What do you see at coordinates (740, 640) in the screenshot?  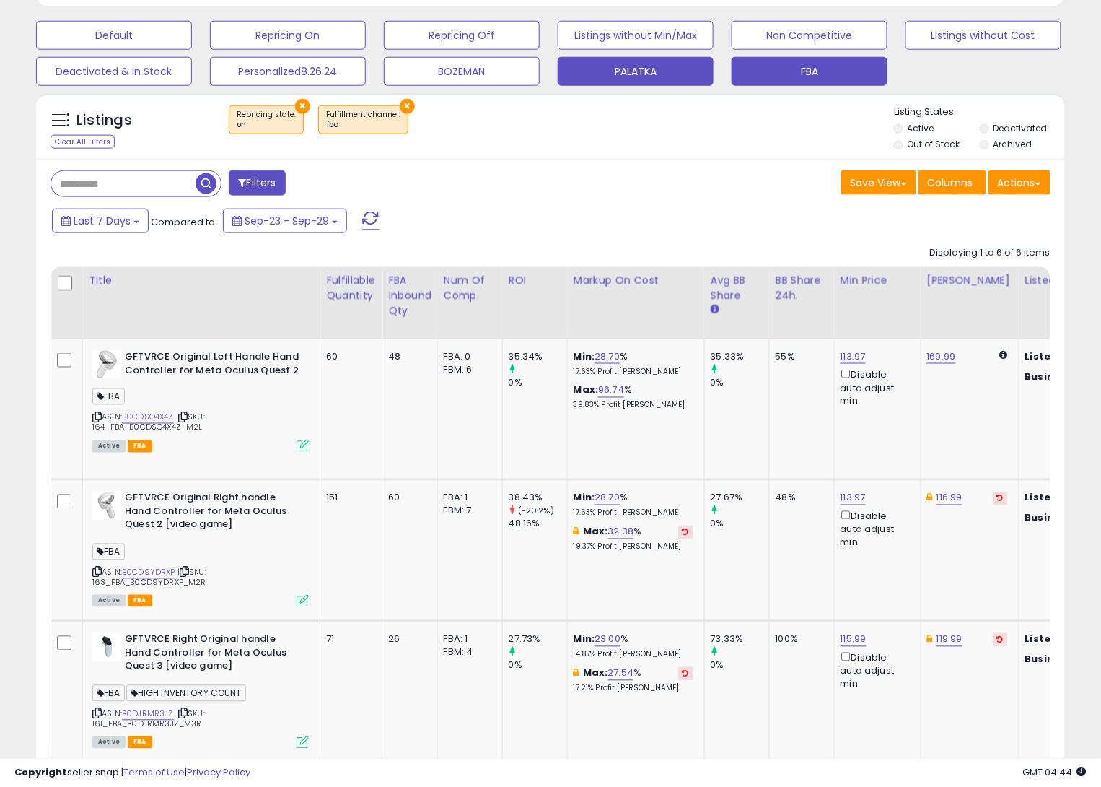 I see `div: 73.33%` at bounding box center [740, 640].